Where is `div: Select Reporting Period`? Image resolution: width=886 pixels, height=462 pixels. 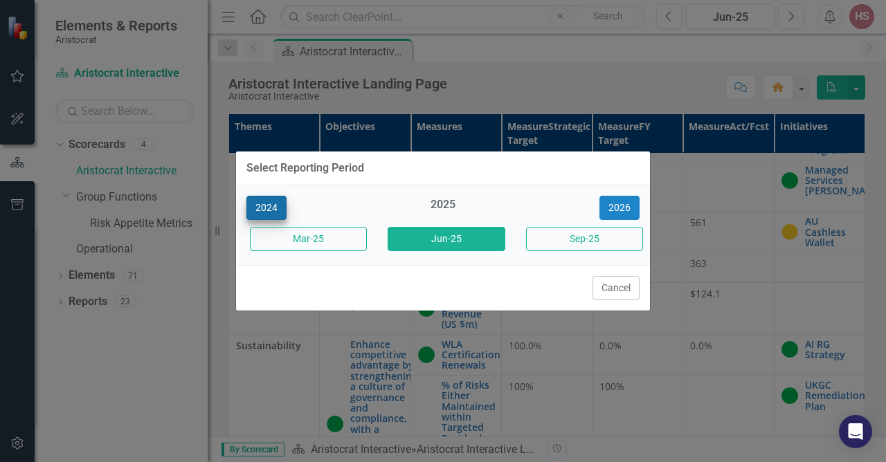
div: Select Reporting Period is located at coordinates (305, 168).